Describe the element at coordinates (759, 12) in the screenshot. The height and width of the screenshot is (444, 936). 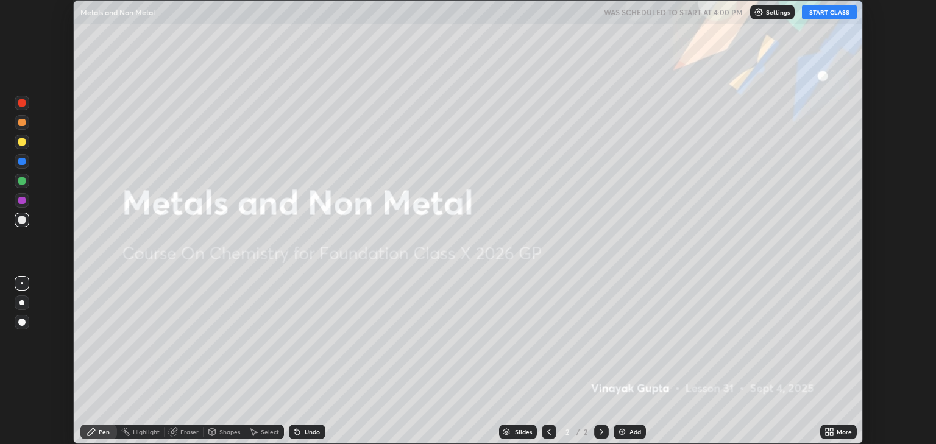
I see `img: class-settings-icons` at that location.